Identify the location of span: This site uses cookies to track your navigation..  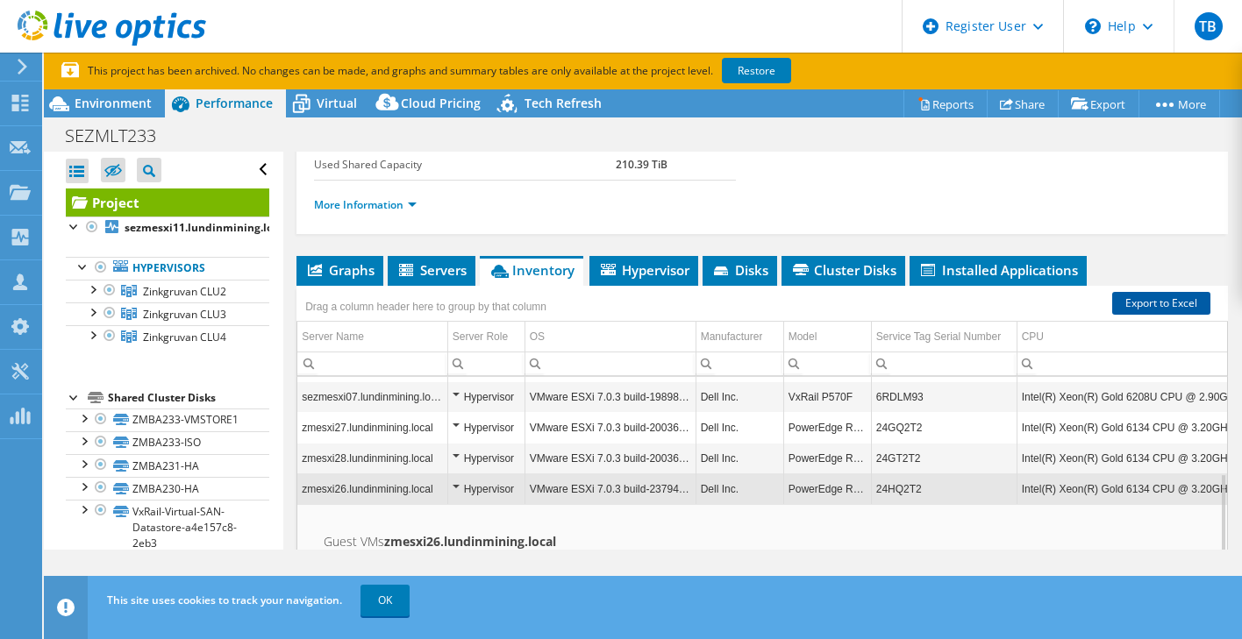
(224, 600).